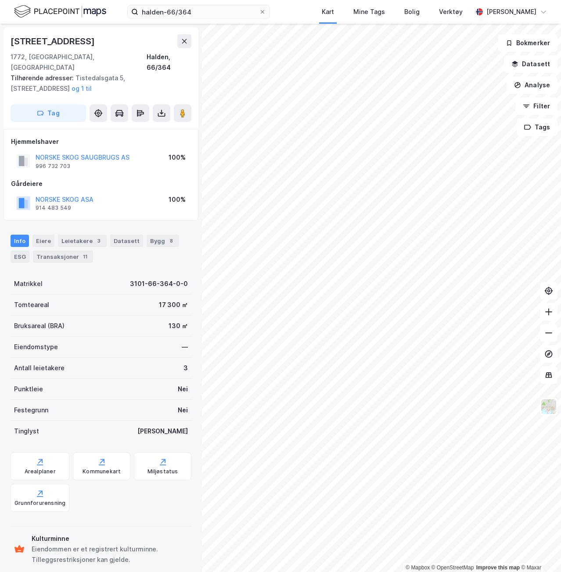 The height and width of the screenshot is (572, 561). What do you see at coordinates (536, 106) in the screenshot?
I see `button: Filter` at bounding box center [536, 106].